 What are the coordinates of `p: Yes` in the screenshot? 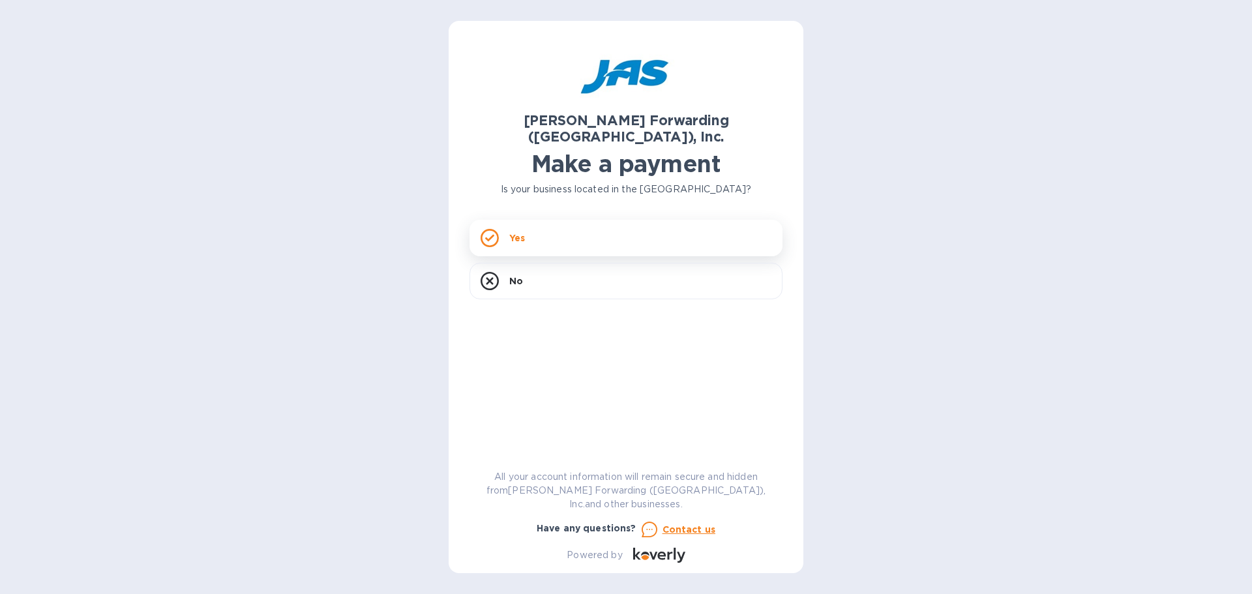 It's located at (517, 238).